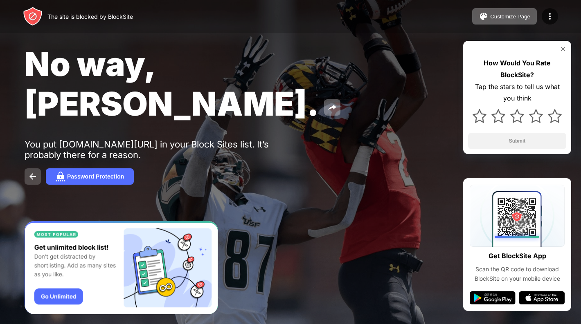 The width and height of the screenshot is (581, 324). Describe the element at coordinates (90, 16) in the screenshot. I see `div: The site is blocked by BlockSite` at that location.